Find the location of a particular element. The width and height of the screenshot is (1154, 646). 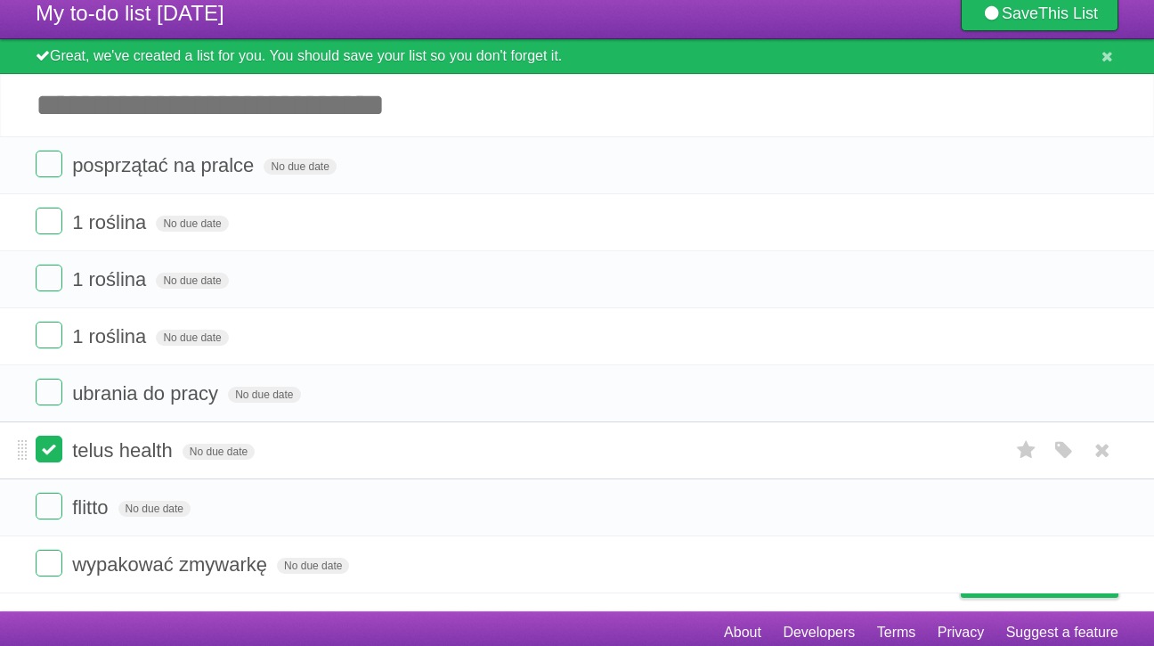

span: wypakować zmywarkę is located at coordinates (172, 564).